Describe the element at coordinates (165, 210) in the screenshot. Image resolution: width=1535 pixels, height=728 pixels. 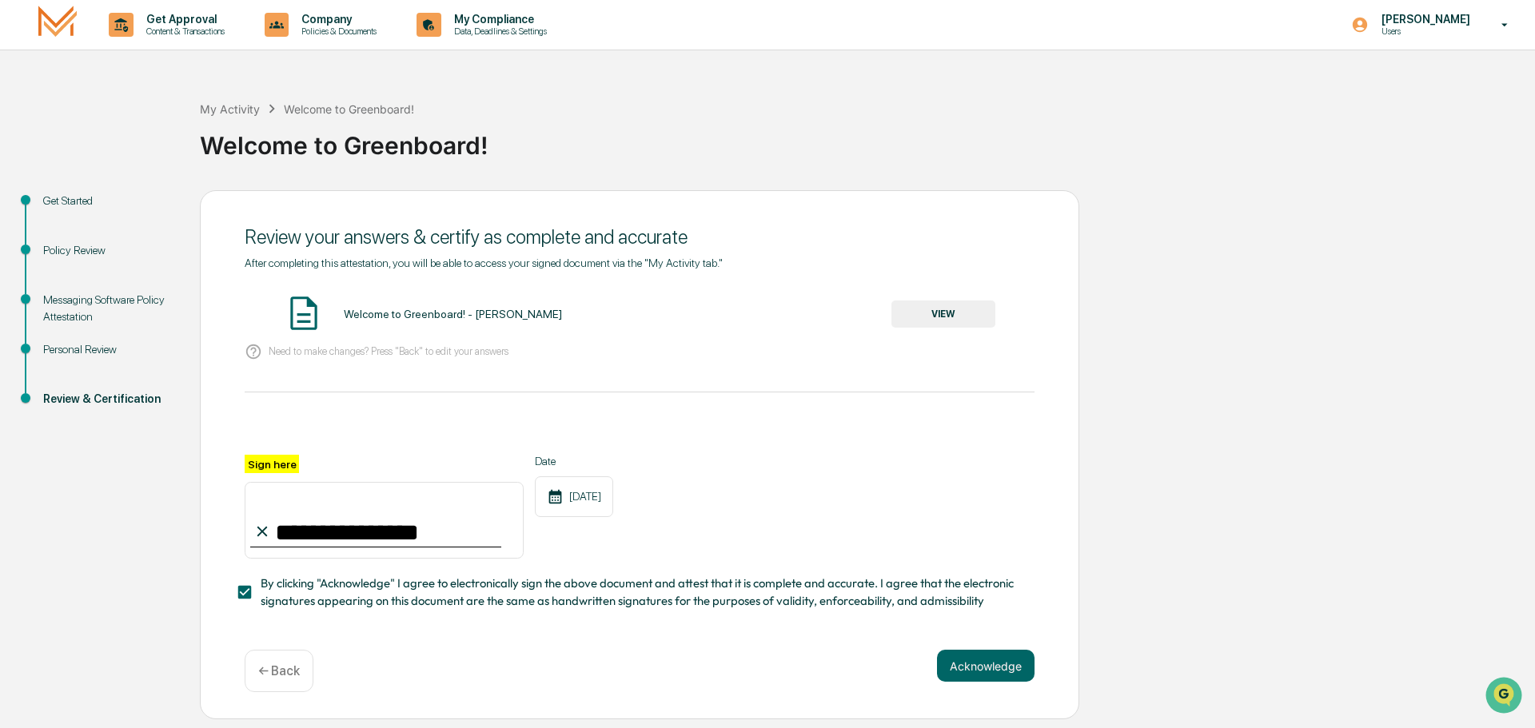
I see `span: Attestations` at that location.